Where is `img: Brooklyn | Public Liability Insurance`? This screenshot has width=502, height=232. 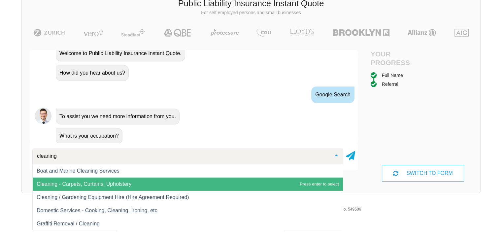 img: Brooklyn | Public Liability Insurance is located at coordinates (361, 33).